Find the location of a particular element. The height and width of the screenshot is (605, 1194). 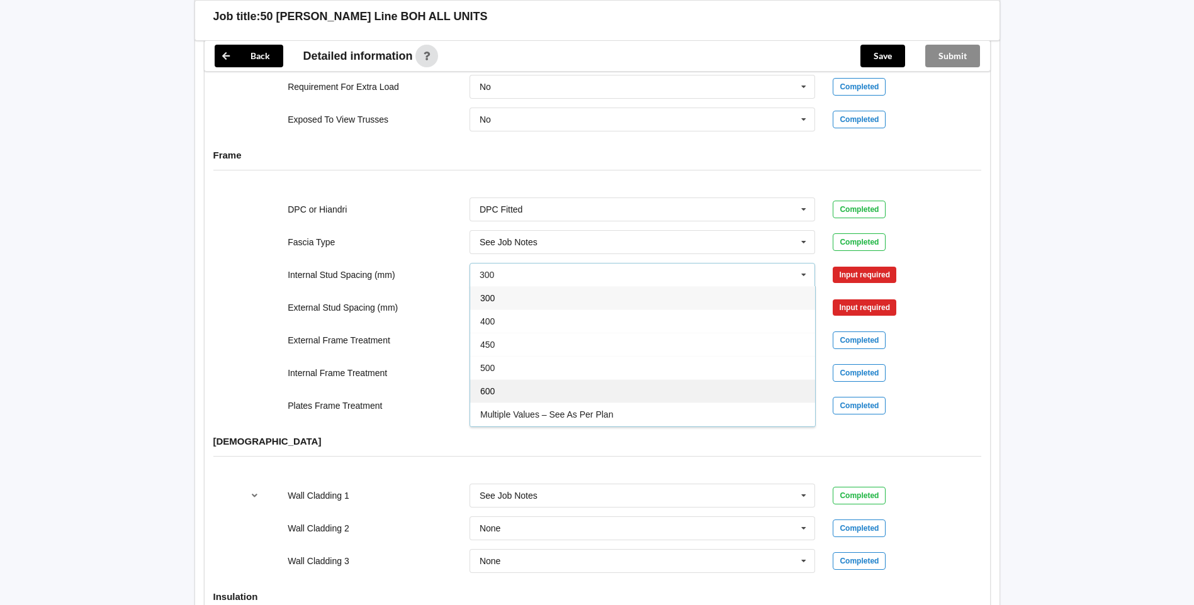

label: Requirement For Extra Load is located at coordinates (343, 87).